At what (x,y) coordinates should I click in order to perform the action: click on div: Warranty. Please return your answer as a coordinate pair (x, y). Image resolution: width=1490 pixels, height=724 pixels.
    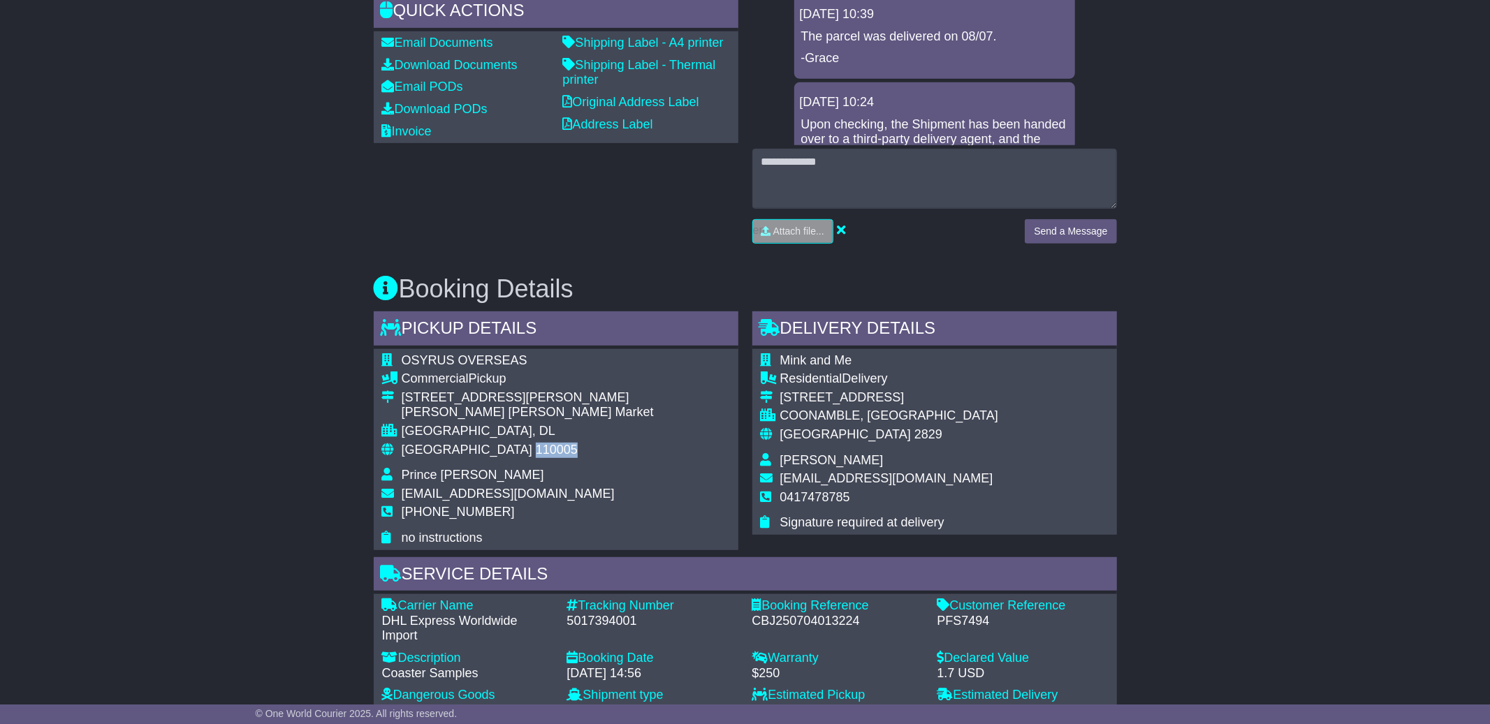
    Looking at the image, I should click on (838, 659).